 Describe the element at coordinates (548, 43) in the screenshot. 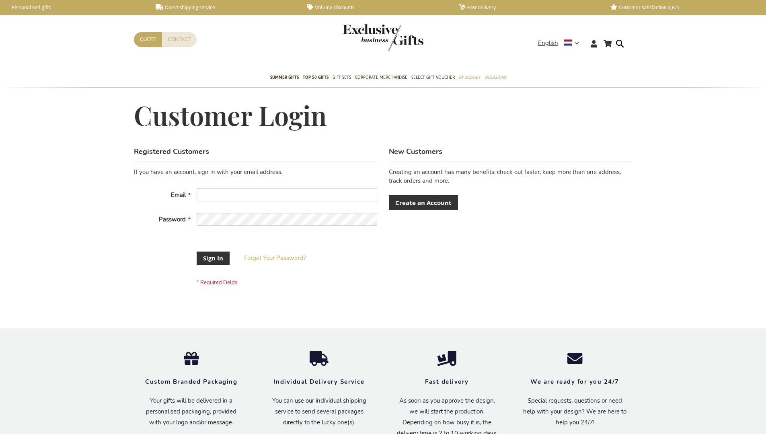

I see `span: English` at that location.